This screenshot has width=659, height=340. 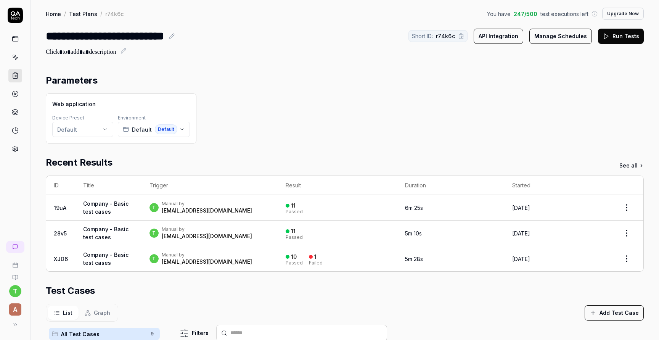 I want to click on div: r74k6c, so click(x=114, y=14).